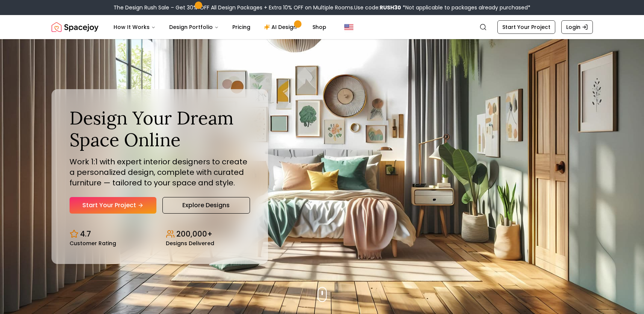 The width and height of the screenshot is (644, 314). What do you see at coordinates (378, 8) in the screenshot?
I see `span: Use code:` at bounding box center [378, 8].